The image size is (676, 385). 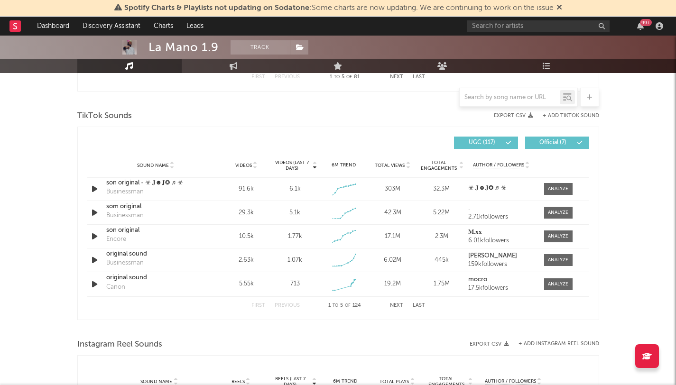 What do you see at coordinates (292, 166) in the screenshot?
I see `span: Videos (last 7 days)` at bounding box center [292, 166].